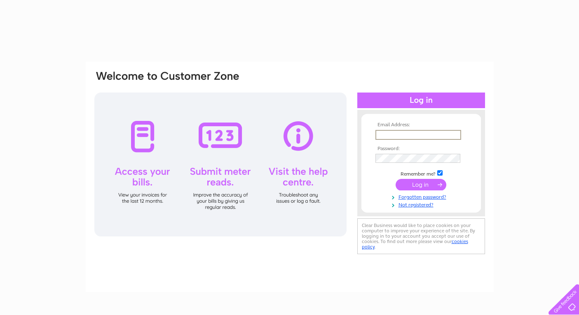 The height and width of the screenshot is (315, 579). What do you see at coordinates (422, 196) in the screenshot?
I see `a: Forgotten password?` at bounding box center [422, 196].